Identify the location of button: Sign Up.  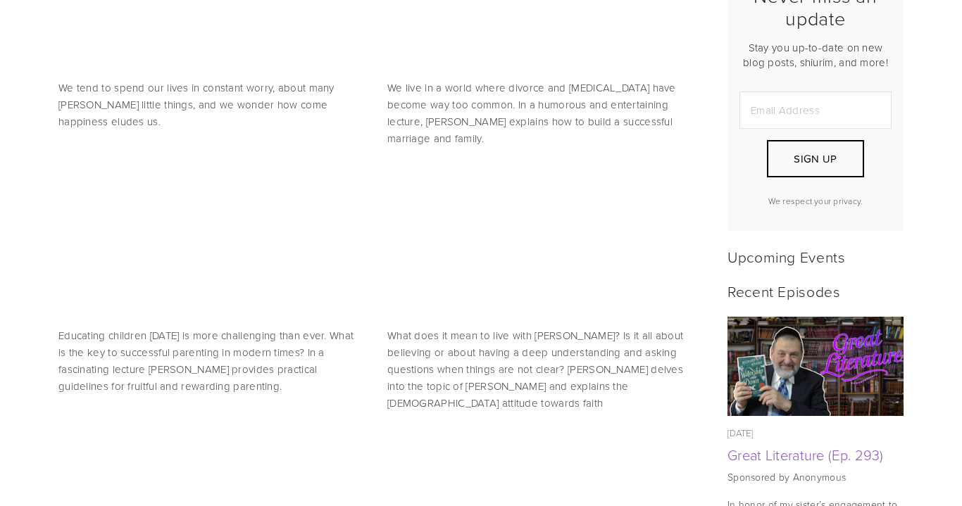
(816, 158).